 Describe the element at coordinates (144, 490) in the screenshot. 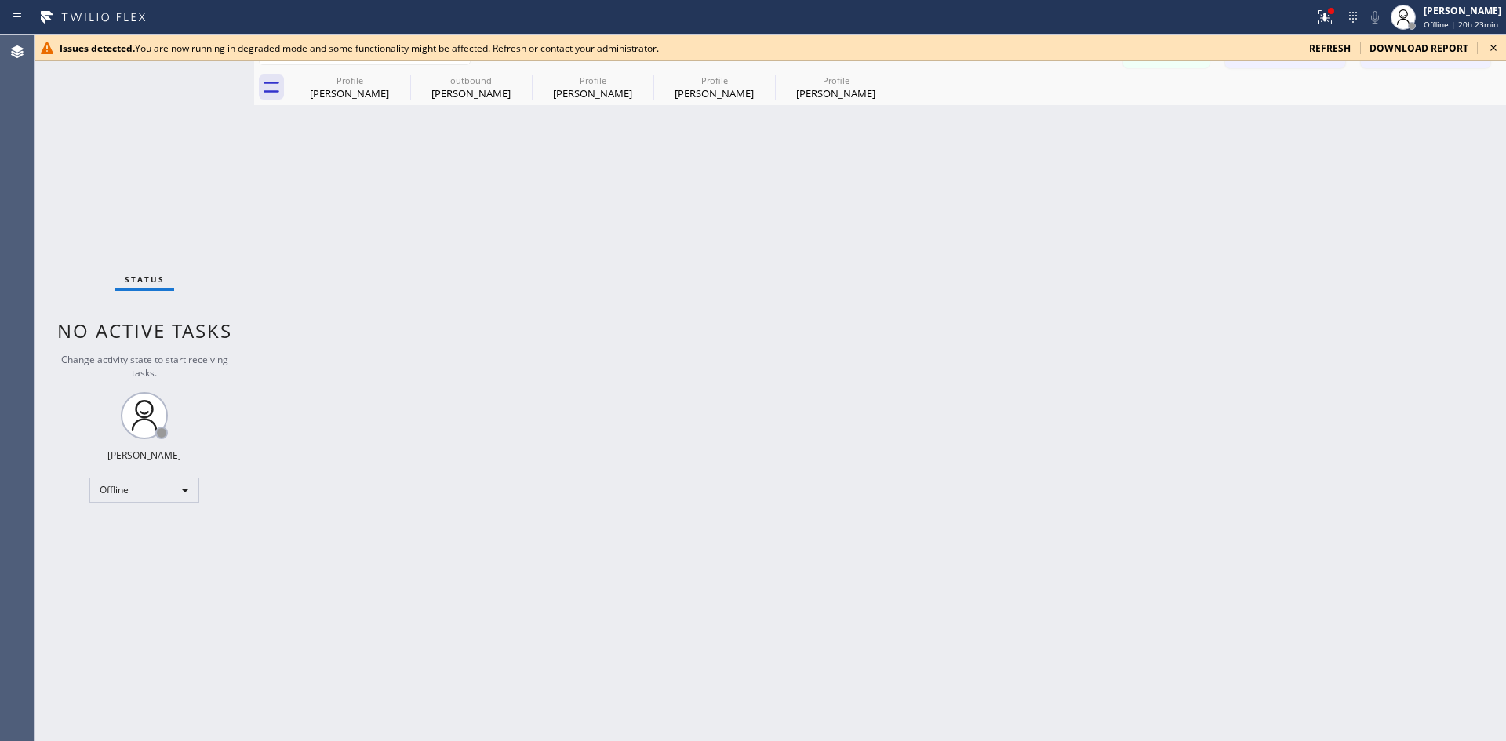

I see `div: Offline` at that location.